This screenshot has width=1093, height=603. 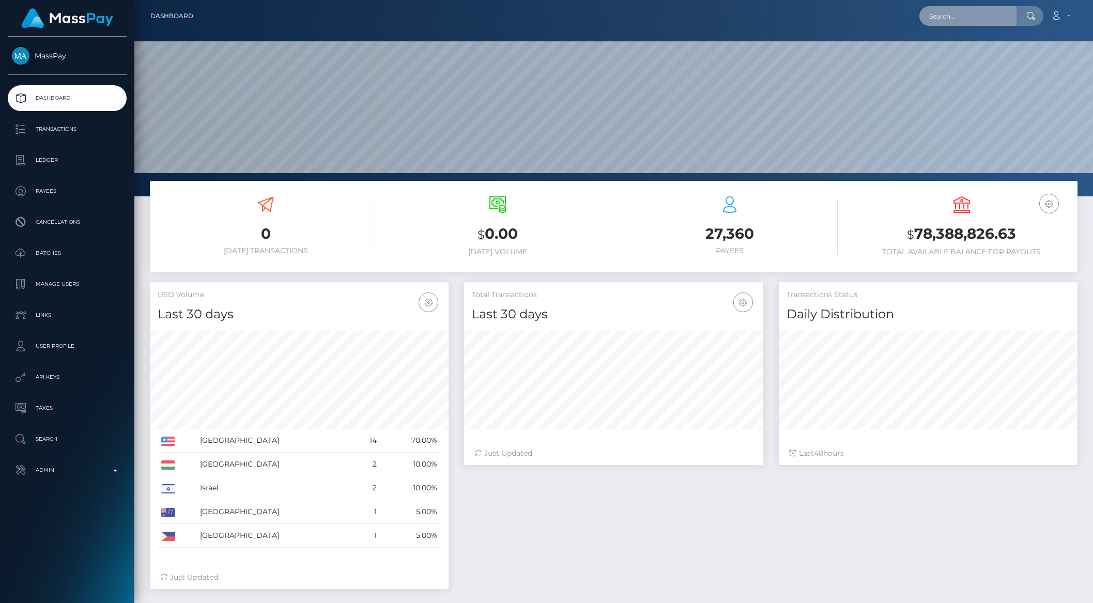 What do you see at coordinates (168, 513) in the screenshot?
I see `img: AU.png` at bounding box center [168, 513].